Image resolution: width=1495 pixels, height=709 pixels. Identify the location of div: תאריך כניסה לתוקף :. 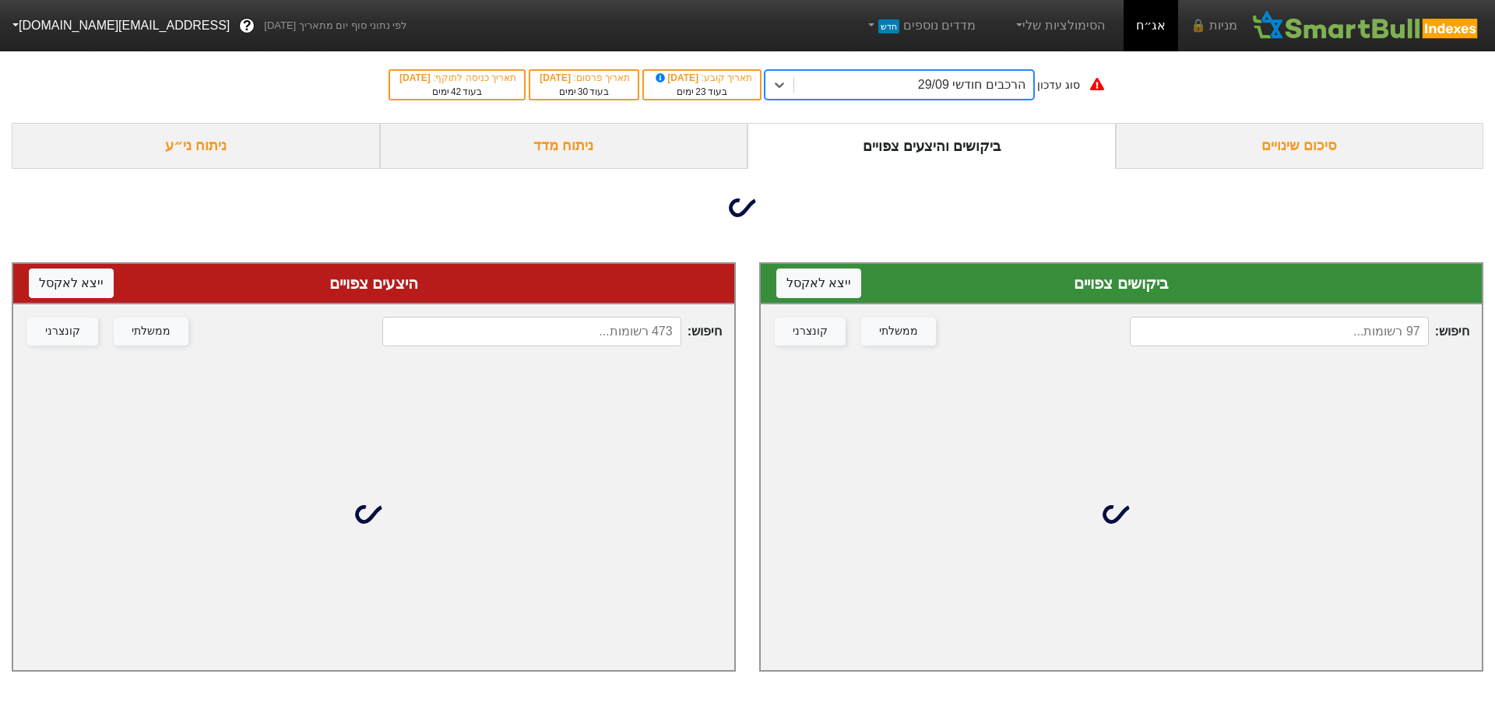
(457, 78).